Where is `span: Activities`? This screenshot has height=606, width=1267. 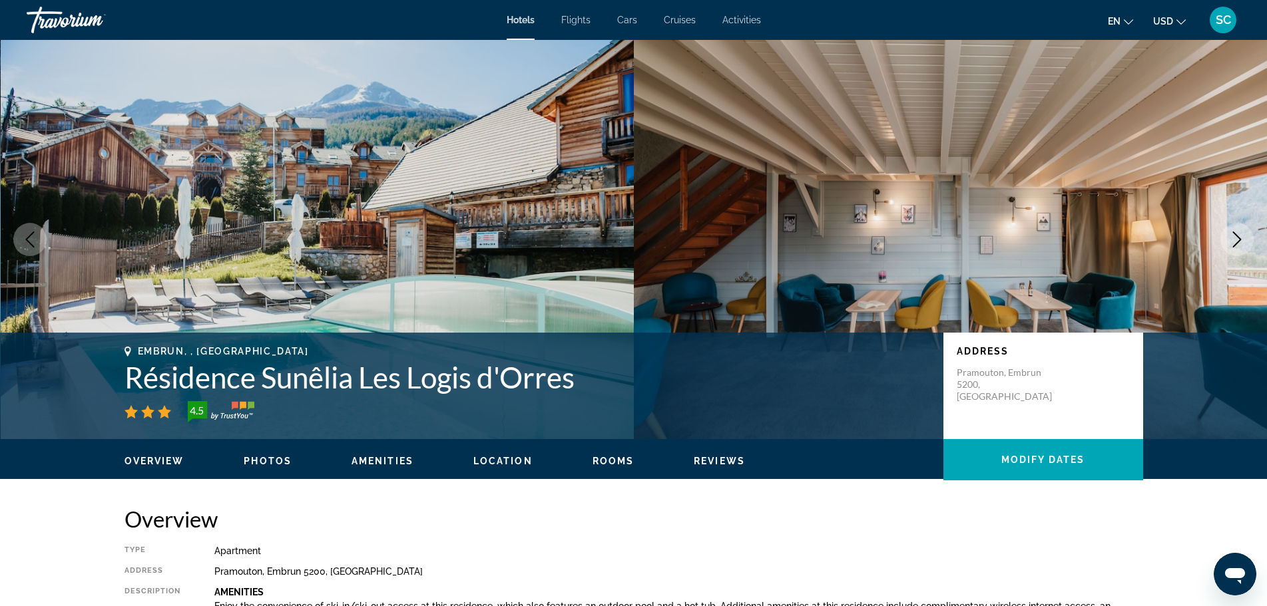
span: Activities is located at coordinates (742, 20).